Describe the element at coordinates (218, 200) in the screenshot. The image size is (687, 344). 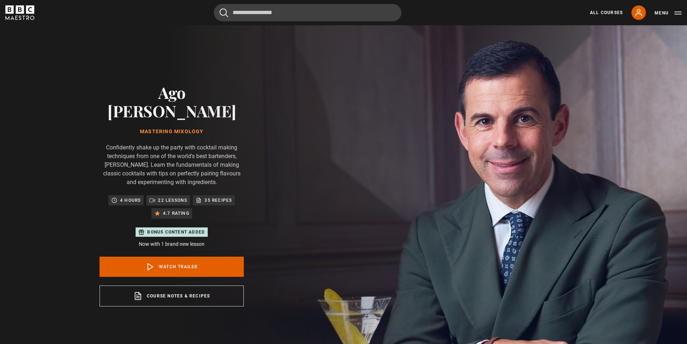
I see `p: 35 recipes` at that location.